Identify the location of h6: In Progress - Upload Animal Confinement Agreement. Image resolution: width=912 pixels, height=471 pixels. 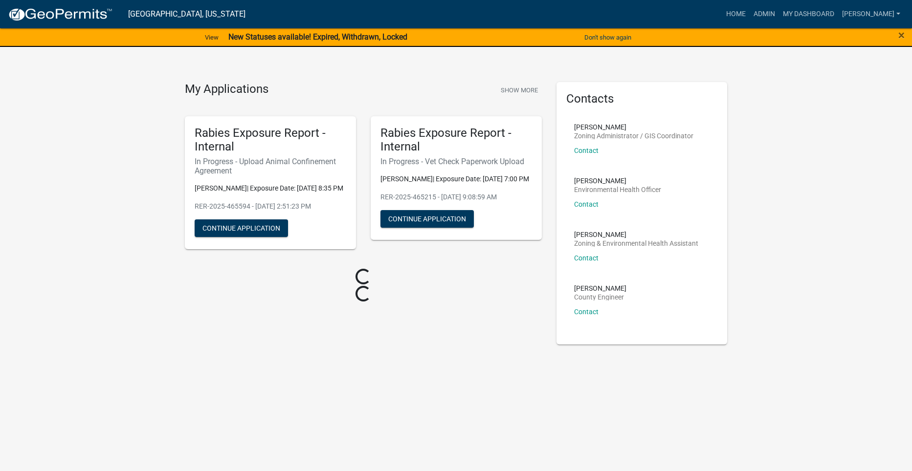
(270, 166).